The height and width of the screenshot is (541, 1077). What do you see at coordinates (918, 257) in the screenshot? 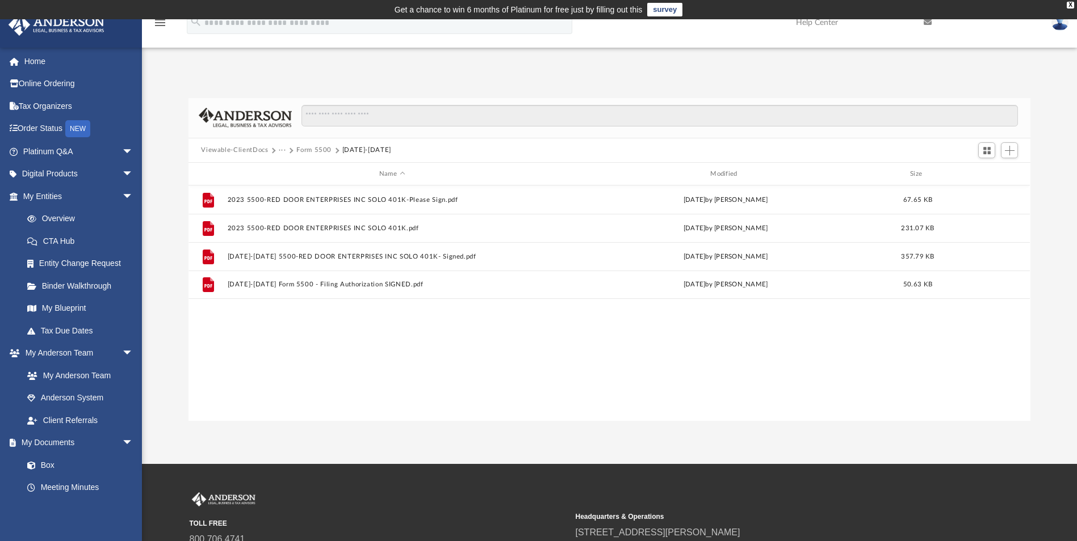
I see `span: 357.79 KB` at bounding box center [918, 257].